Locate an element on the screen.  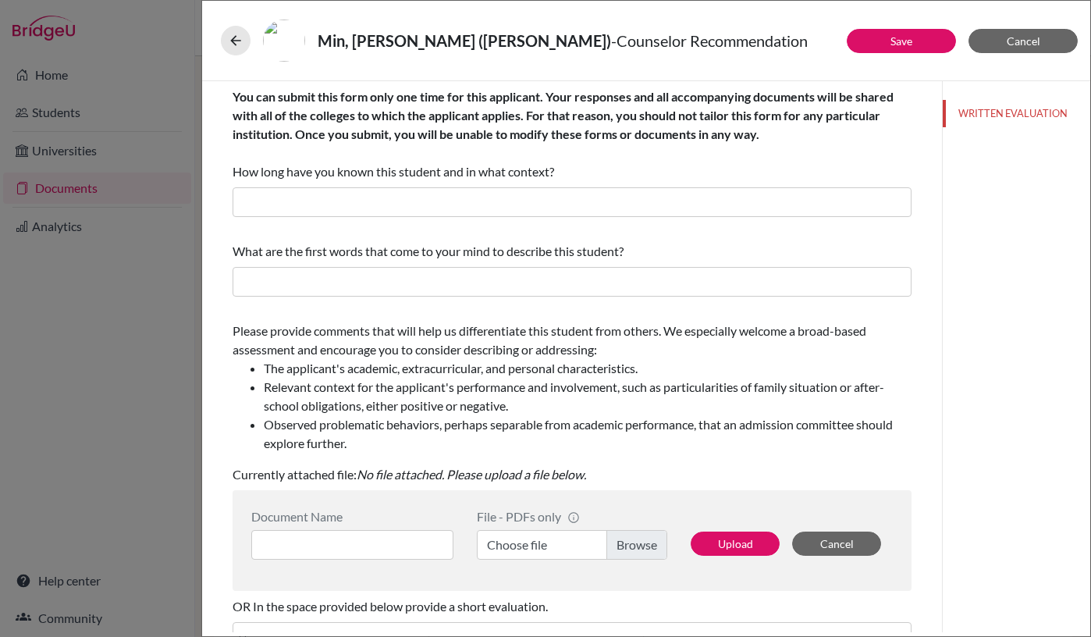
span: - Counselor Recommendation is located at coordinates (709, 41).